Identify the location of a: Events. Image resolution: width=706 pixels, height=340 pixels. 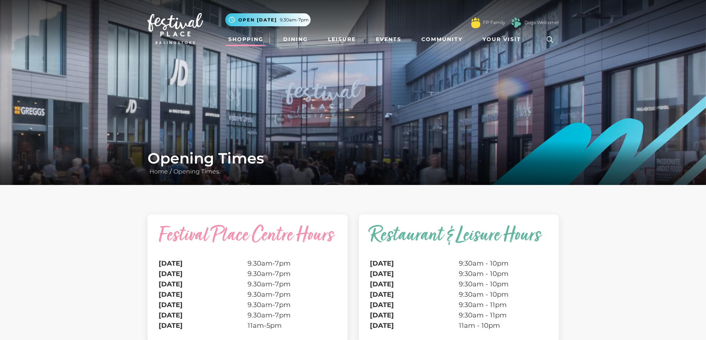
(388, 39).